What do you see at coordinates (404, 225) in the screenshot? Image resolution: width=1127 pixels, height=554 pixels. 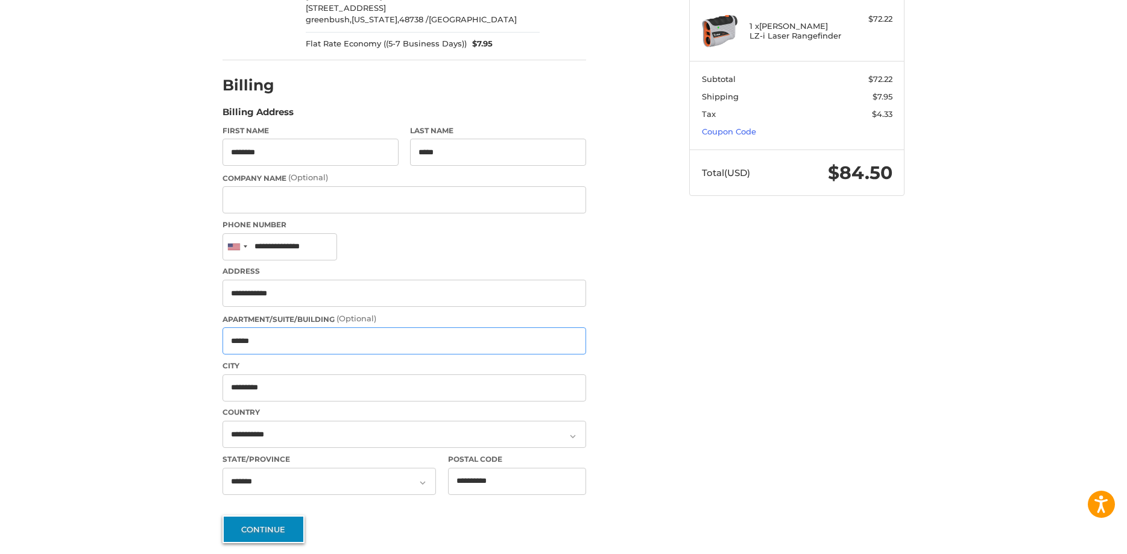 I see `label: Phone Number` at bounding box center [404, 225].